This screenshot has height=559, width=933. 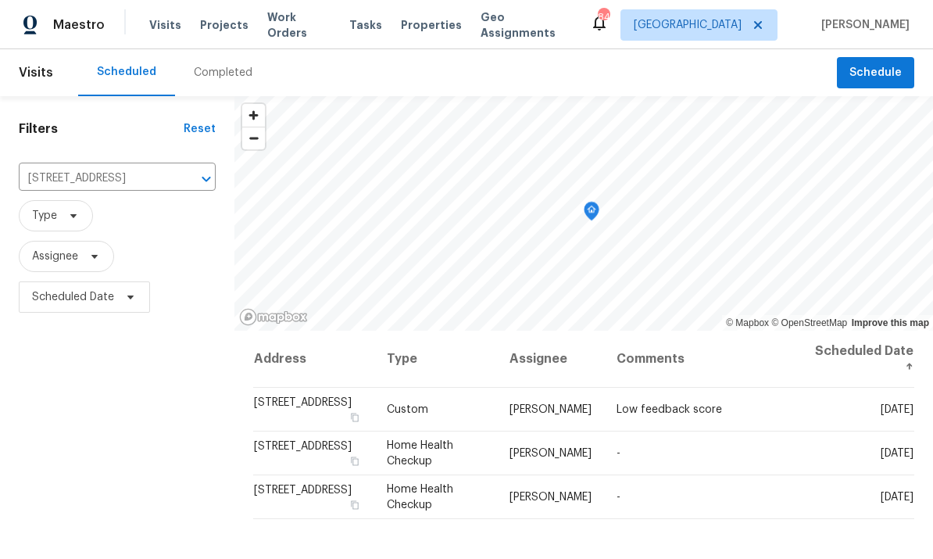 What do you see at coordinates (299, 25) in the screenshot?
I see `span: Work Orders` at bounding box center [299, 25].